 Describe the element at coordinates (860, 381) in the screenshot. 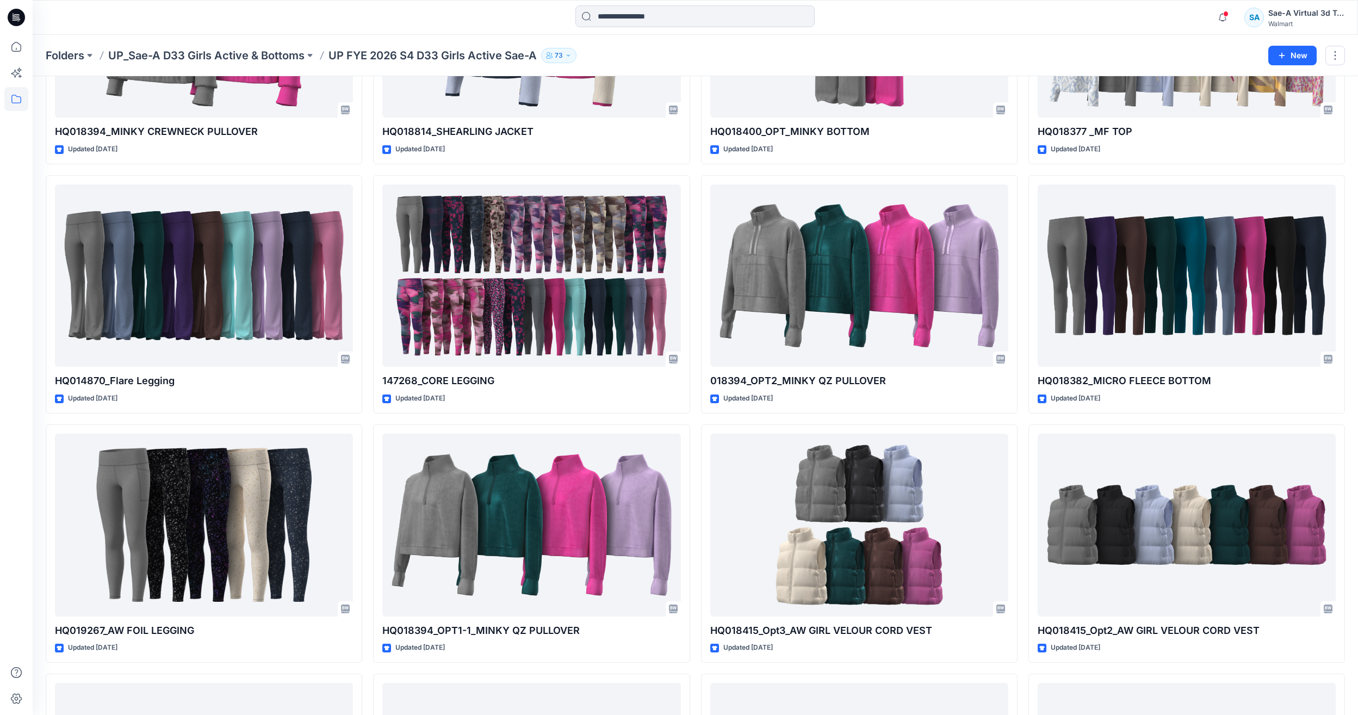

I see `p: 018394_OPT2_MINKY QZ PULLOVER` at that location.